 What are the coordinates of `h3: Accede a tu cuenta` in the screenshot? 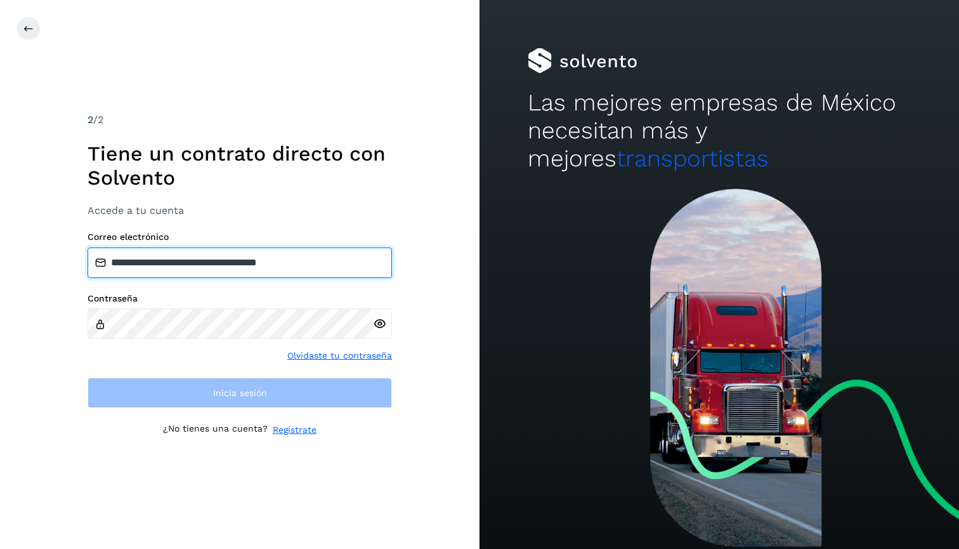 It's located at (240, 210).